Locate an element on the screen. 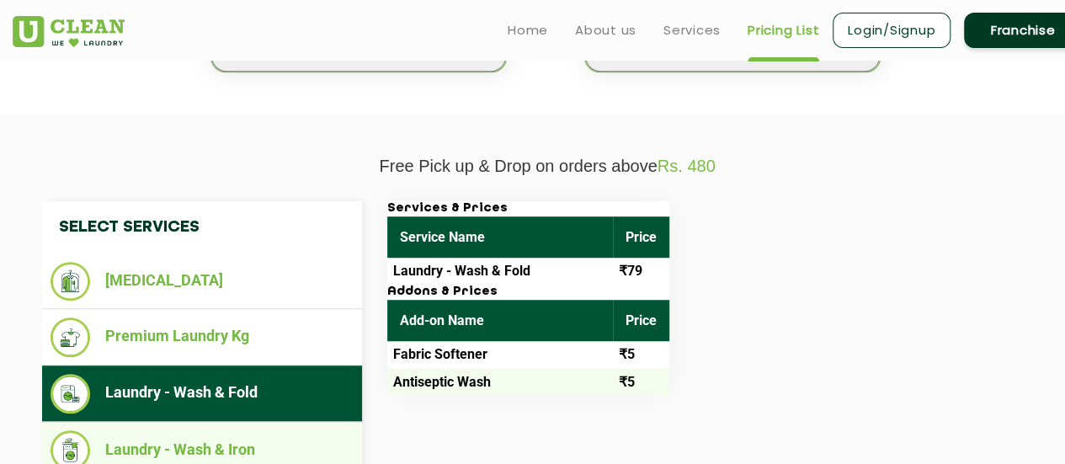 Image resolution: width=1065 pixels, height=464 pixels. li: Laundry - Wash & Fold is located at coordinates (202, 393).